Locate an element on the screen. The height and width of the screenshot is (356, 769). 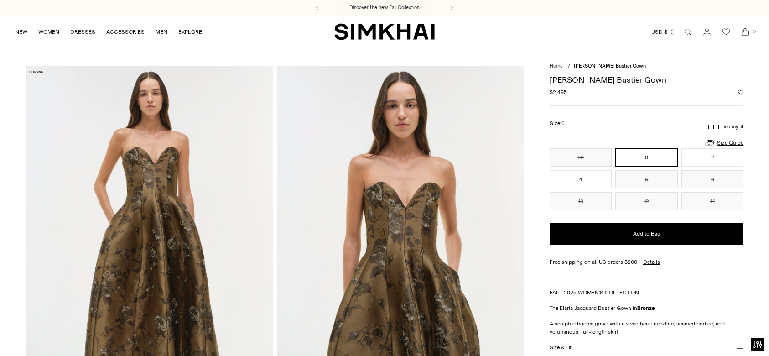
a: FALL 2025 WOMEN'S COLLECTION is located at coordinates (595, 292).